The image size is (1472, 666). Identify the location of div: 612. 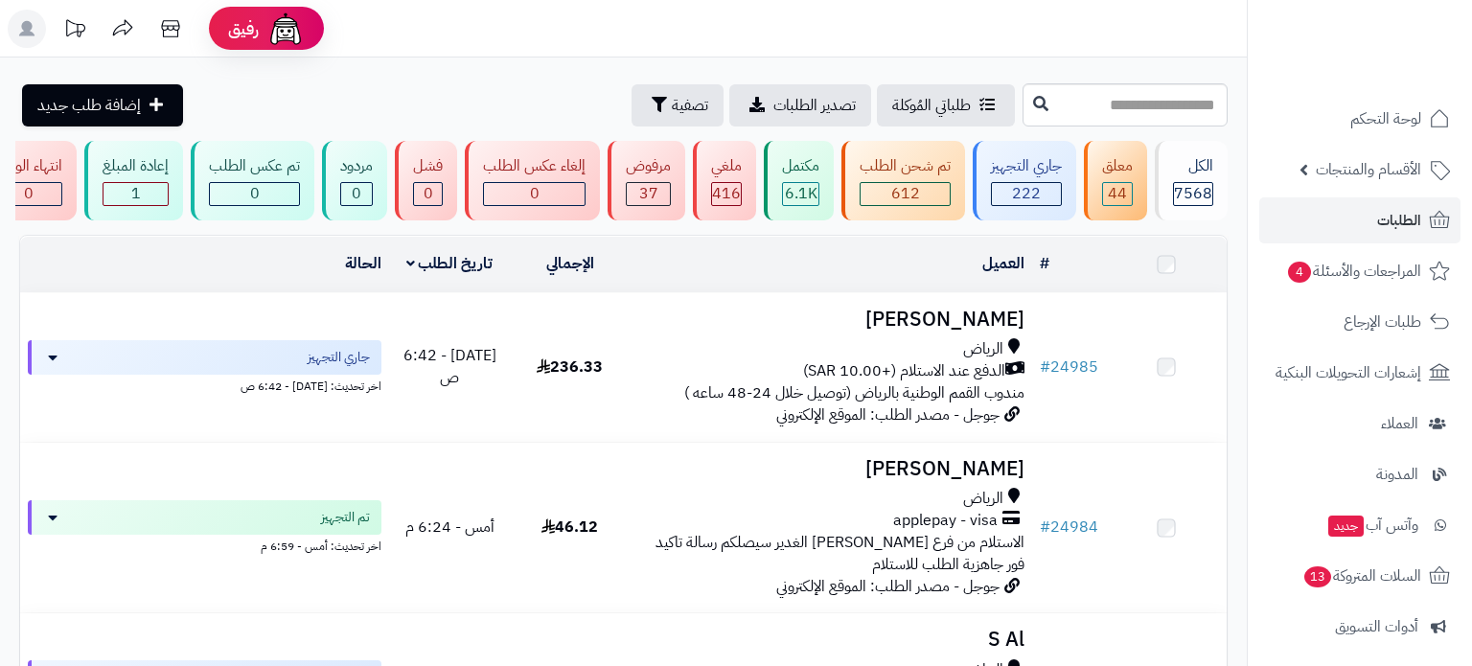
(905, 194).